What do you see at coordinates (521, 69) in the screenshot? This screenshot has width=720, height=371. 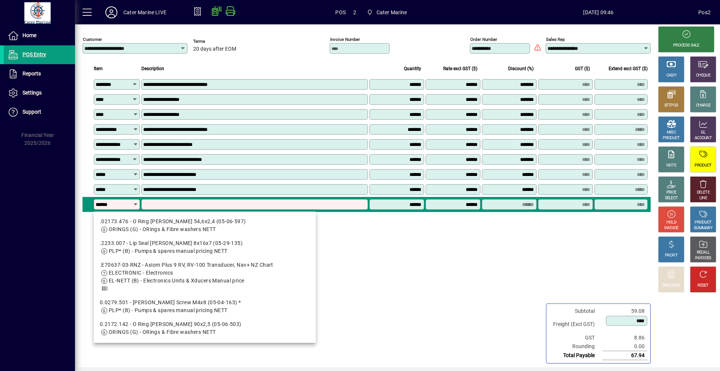 I see `span: Discount (%)` at bounding box center [521, 69].